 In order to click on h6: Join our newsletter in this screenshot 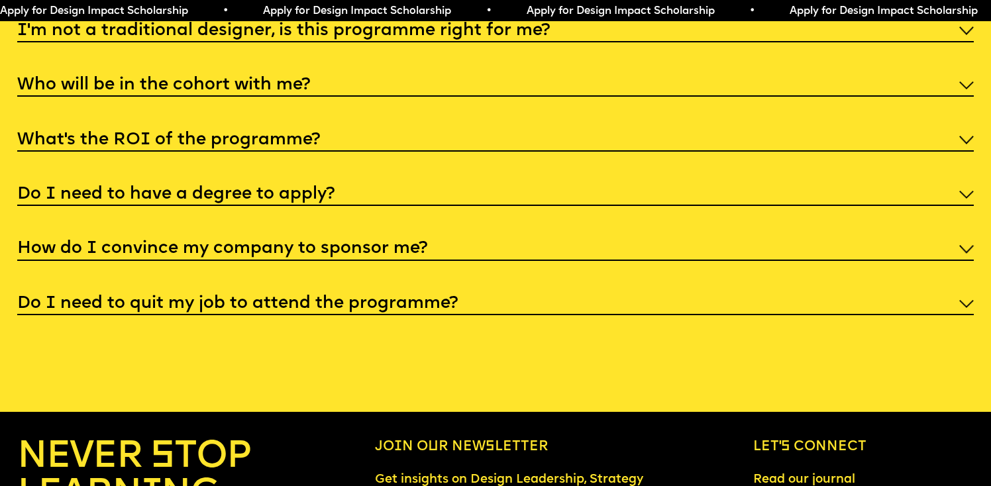, I will do `click(512, 447)`.